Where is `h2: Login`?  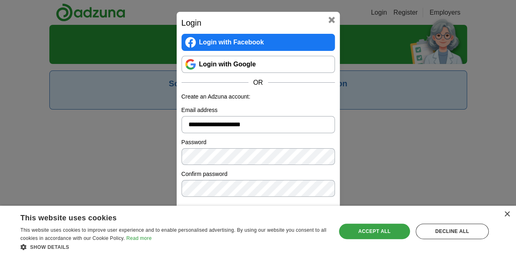 h2: Login is located at coordinates (258, 23).